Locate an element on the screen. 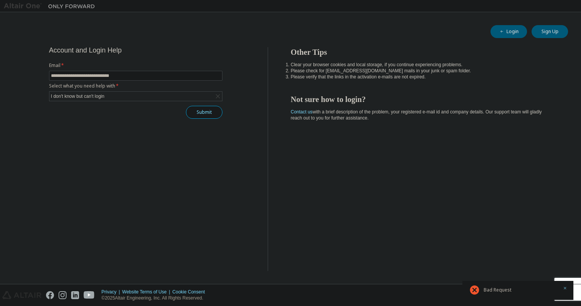 The image size is (581, 306). span: with a brief description of the problem, your registered e-mail id and company details. Our suppo... is located at coordinates (416, 115).